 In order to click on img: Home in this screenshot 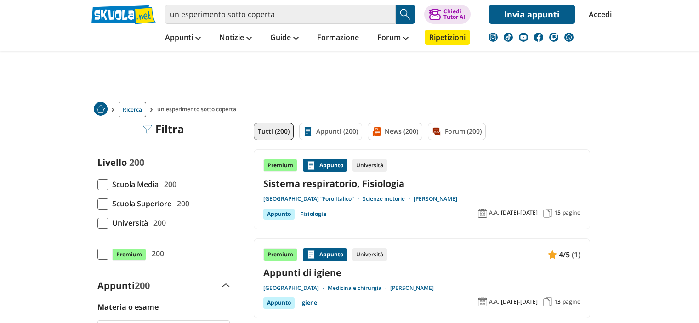, I will do `click(101, 109)`.